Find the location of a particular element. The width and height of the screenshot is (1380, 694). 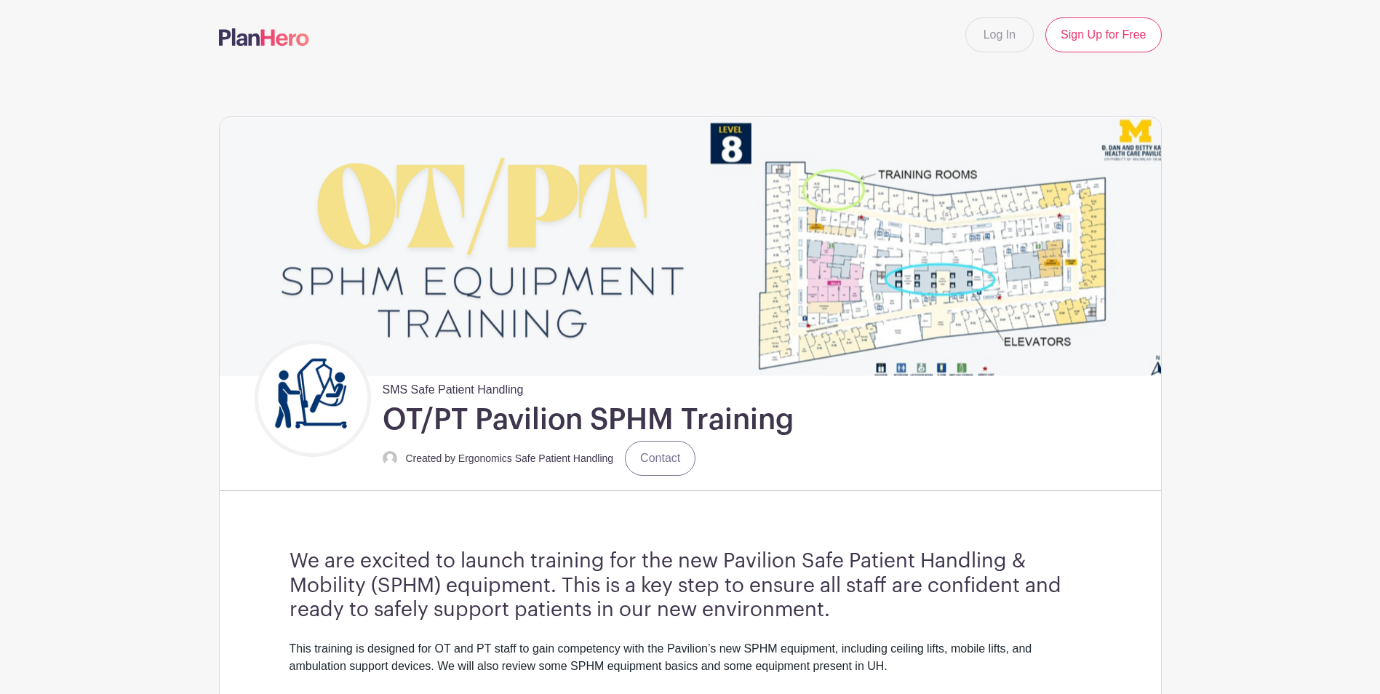

img: default-ce2991bfa6775e67f084385cd625a349d9dcbb7a52a09fb2fda1e96e2d18dcdb.png is located at coordinates (390, 458).